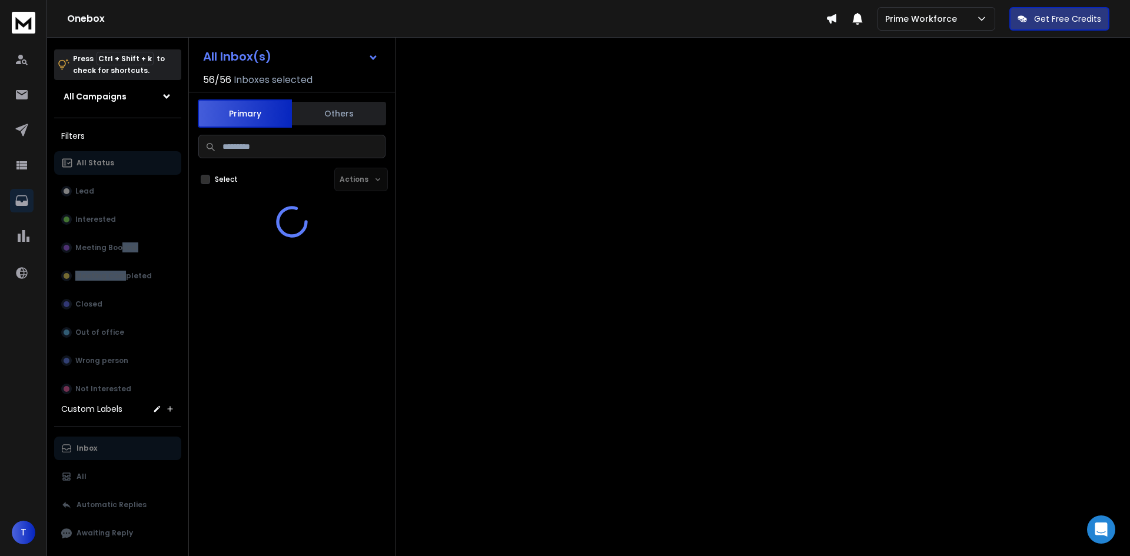  Describe the element at coordinates (226, 179) in the screenshot. I see `label: Select` at that location.